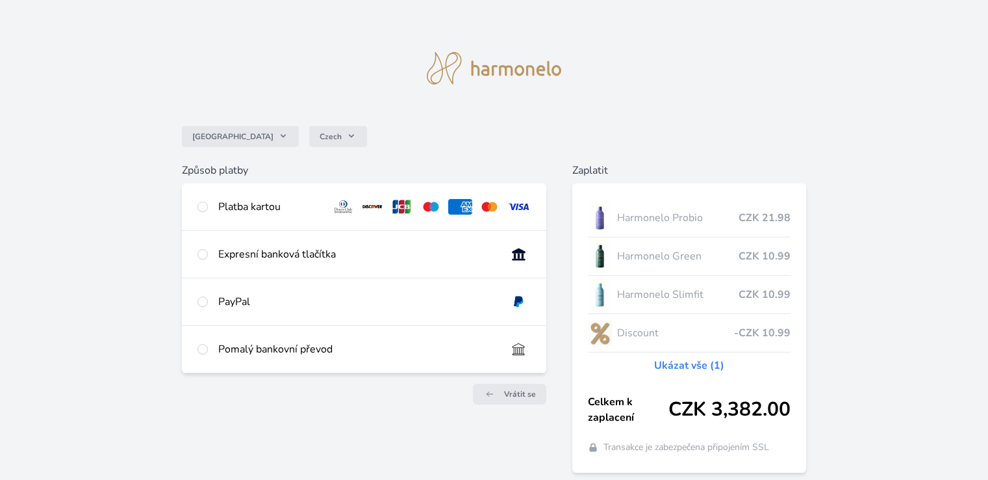 The width and height of the screenshot is (988, 480). Describe the element at coordinates (460, 207) in the screenshot. I see `img: amex.svg` at that location.